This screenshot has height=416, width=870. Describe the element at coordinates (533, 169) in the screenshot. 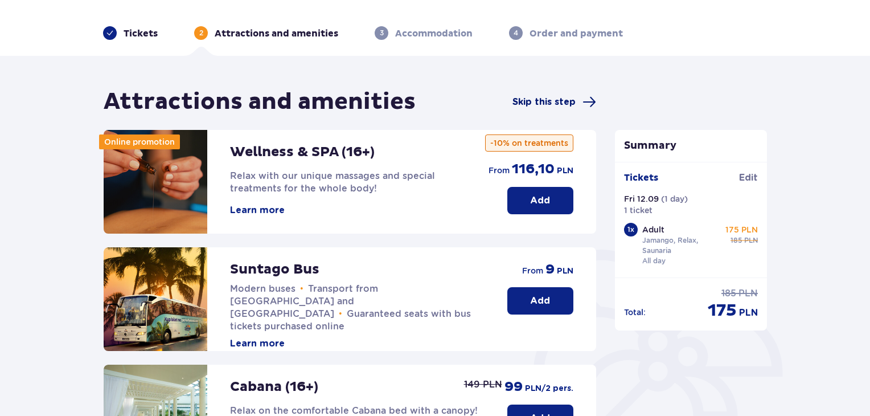

I see `p: 116,10` at that location.